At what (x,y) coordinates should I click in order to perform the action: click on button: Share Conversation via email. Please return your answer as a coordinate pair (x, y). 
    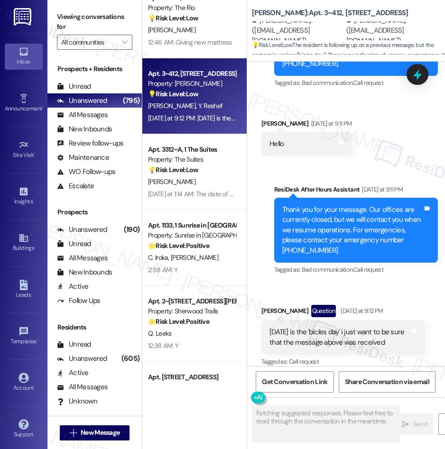
    Looking at the image, I should click on (387, 382).